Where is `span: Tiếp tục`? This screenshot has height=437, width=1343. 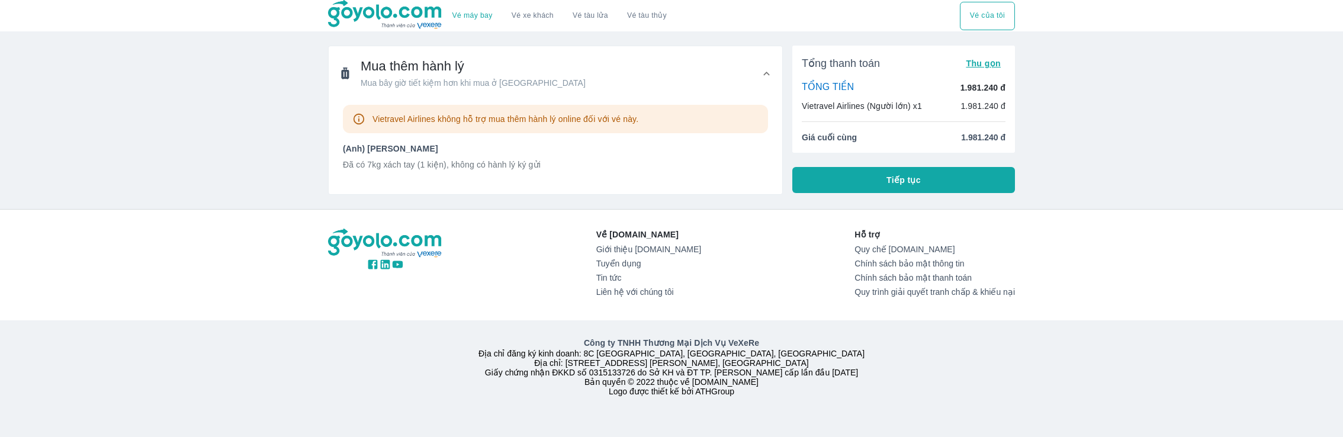 span: Tiếp tục is located at coordinates (903, 180).